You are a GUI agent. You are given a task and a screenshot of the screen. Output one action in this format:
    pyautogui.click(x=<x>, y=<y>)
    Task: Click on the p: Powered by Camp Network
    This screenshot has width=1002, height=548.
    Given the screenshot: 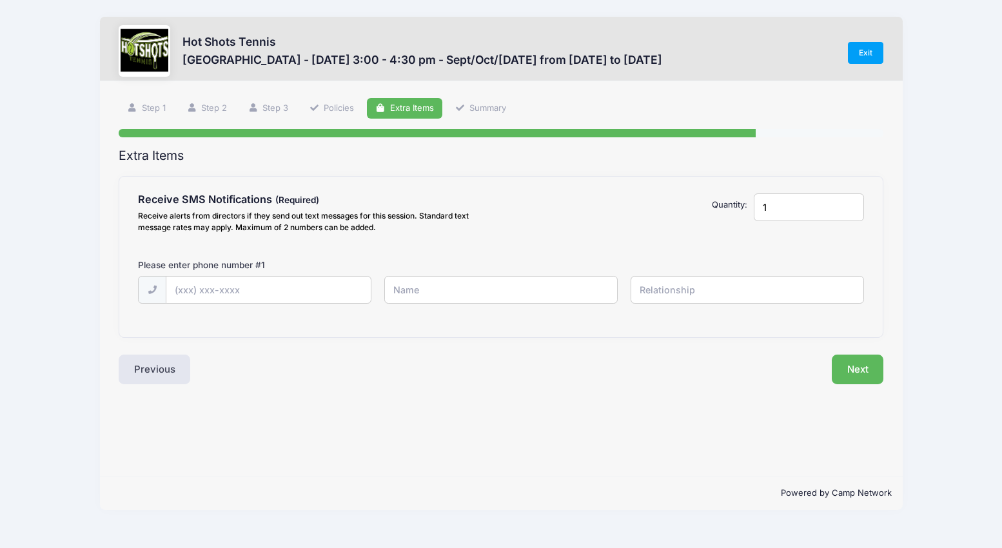 What is the action you would take?
    pyautogui.click(x=501, y=493)
    